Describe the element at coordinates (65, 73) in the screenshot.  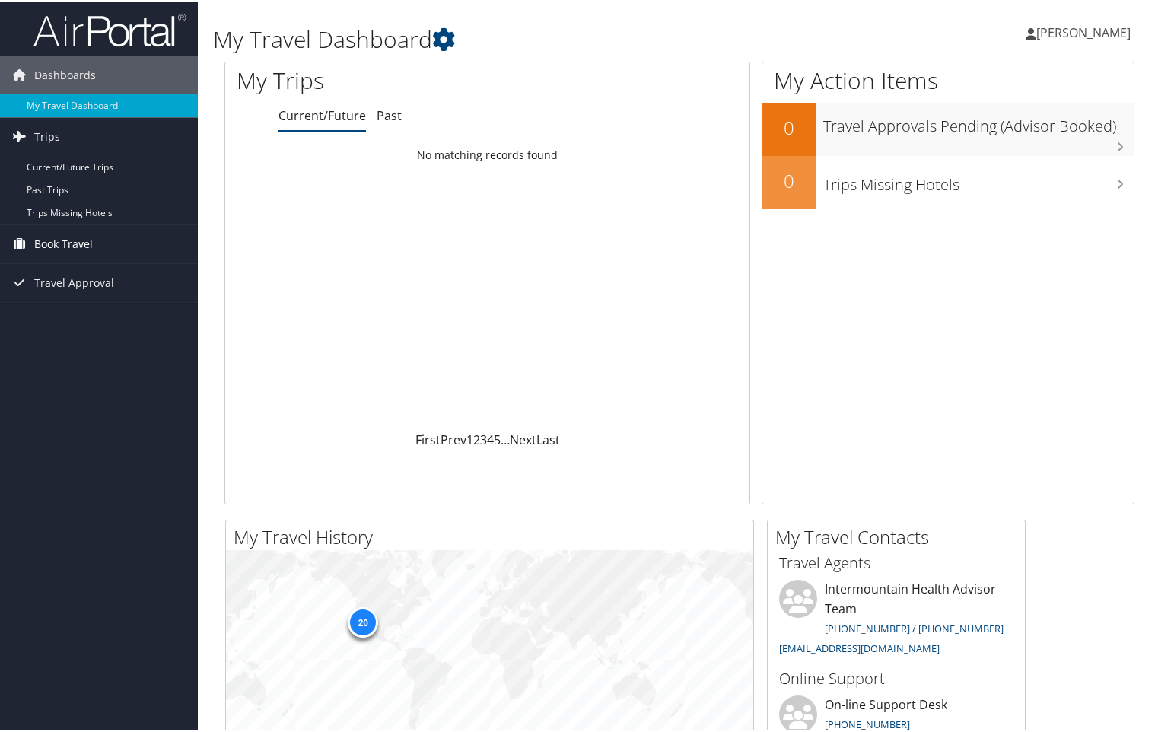
I see `span: Dashboards` at that location.